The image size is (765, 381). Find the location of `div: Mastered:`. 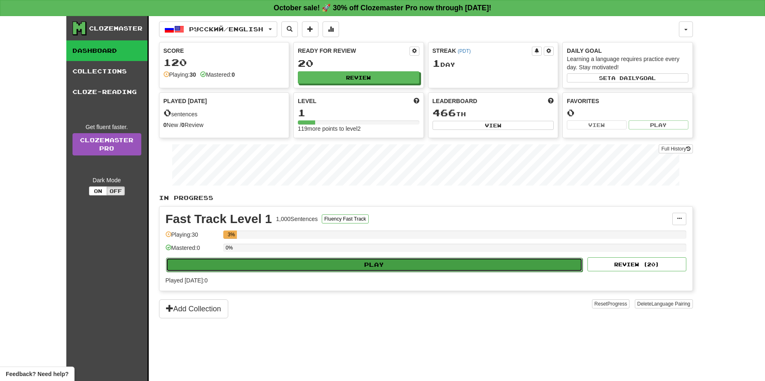

div: Mastered: is located at coordinates (218, 75).